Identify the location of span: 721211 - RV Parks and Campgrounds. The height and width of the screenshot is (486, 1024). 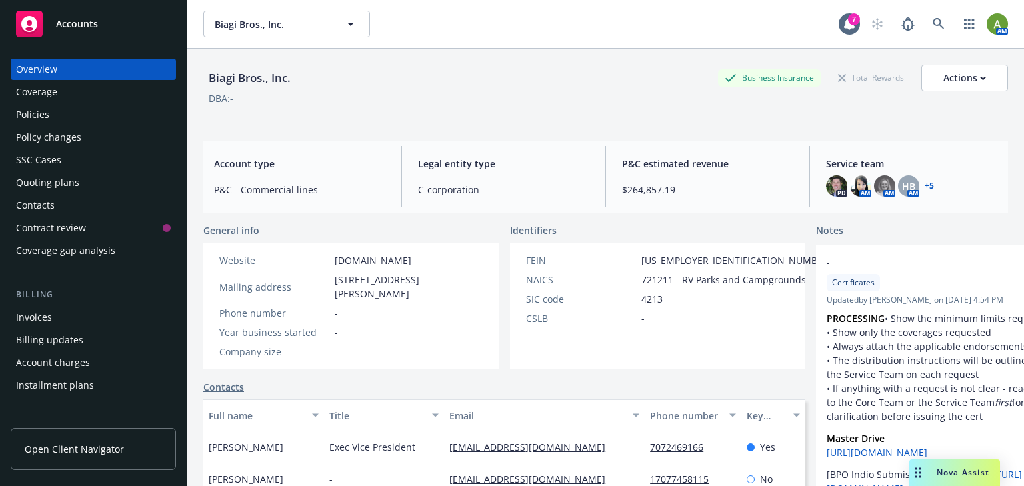
(723, 279).